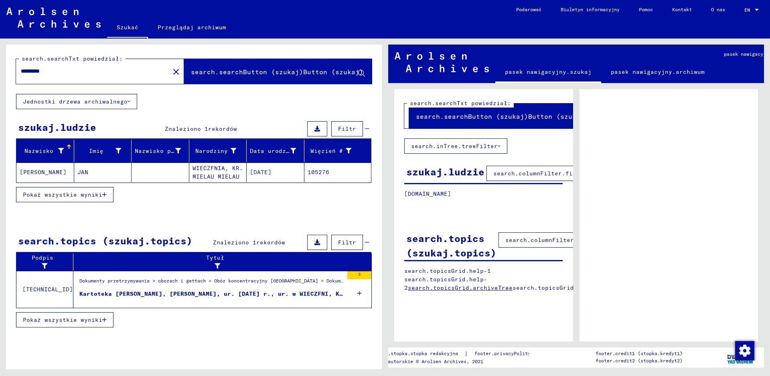 Image resolution: width=770 pixels, height=376 pixels. I want to click on a: pasek nawigacyjny.archiwum, so click(657, 72).